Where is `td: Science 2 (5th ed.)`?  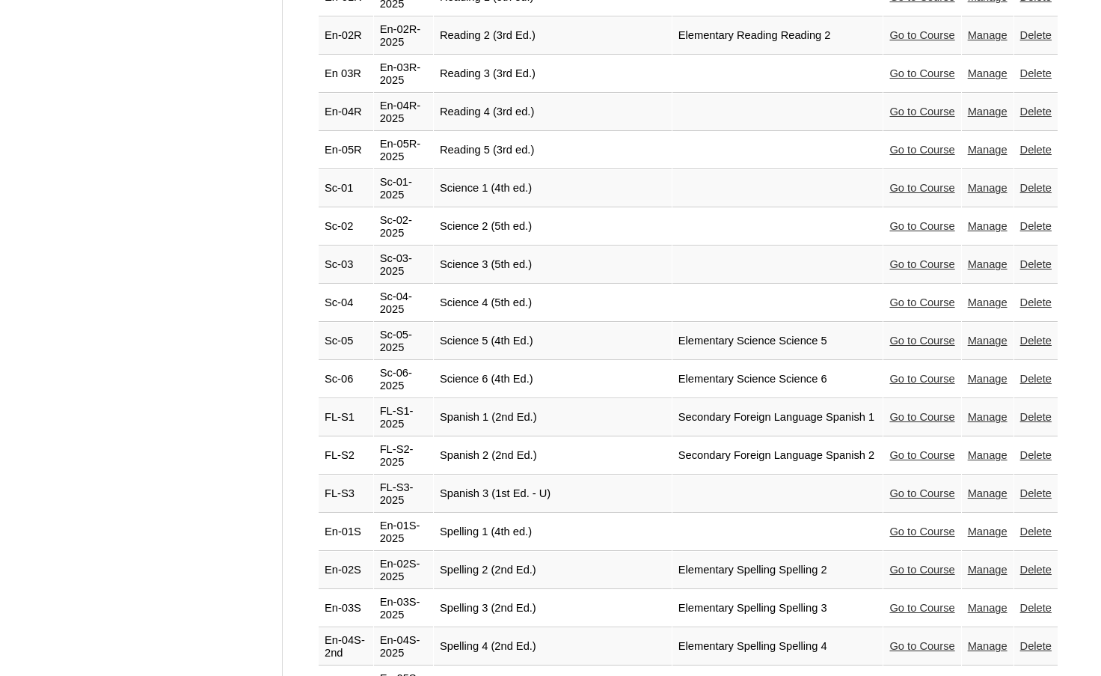
td: Science 2 (5th ed.) is located at coordinates (553, 227).